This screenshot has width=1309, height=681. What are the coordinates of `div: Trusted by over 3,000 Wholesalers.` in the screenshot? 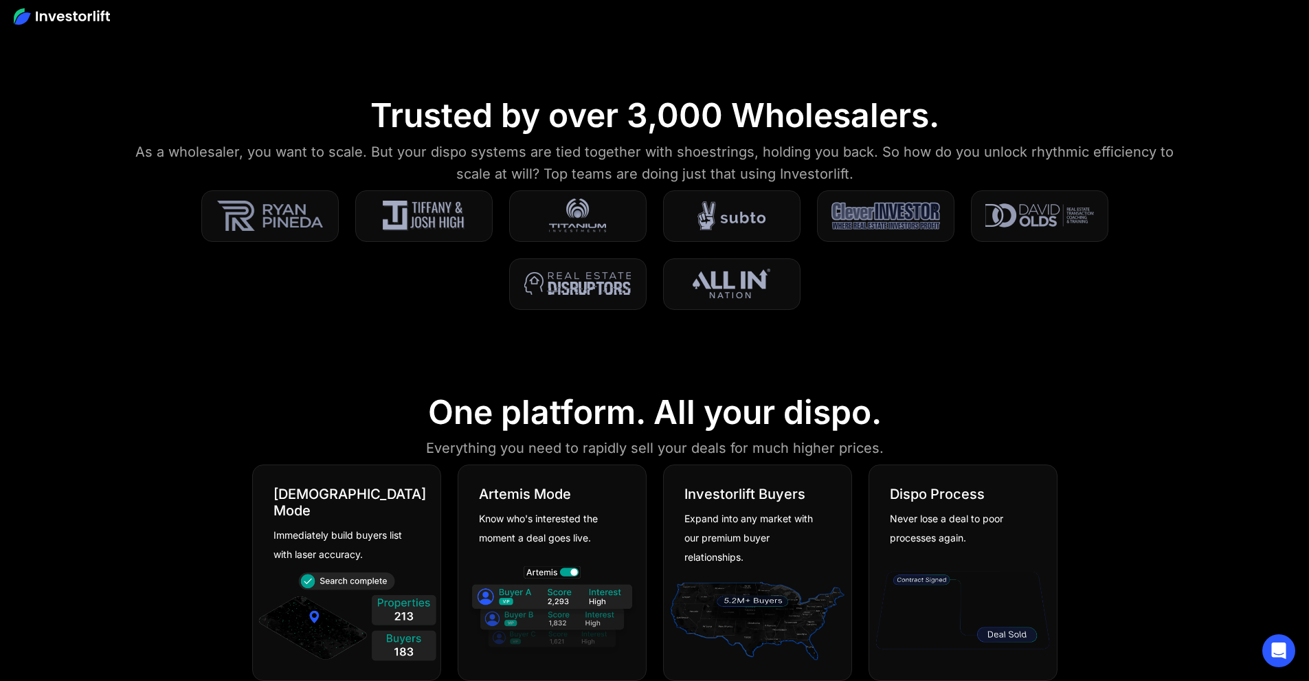 It's located at (655, 115).